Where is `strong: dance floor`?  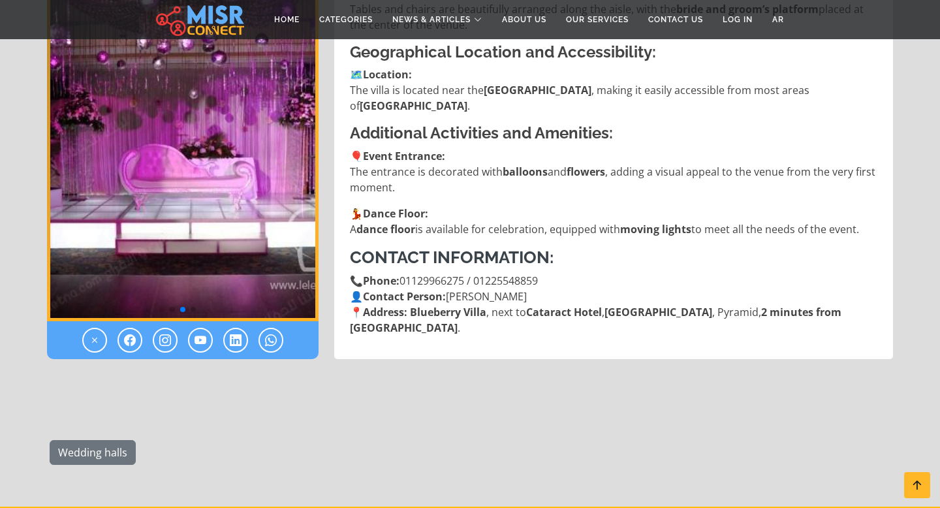 strong: dance floor is located at coordinates (386, 229).